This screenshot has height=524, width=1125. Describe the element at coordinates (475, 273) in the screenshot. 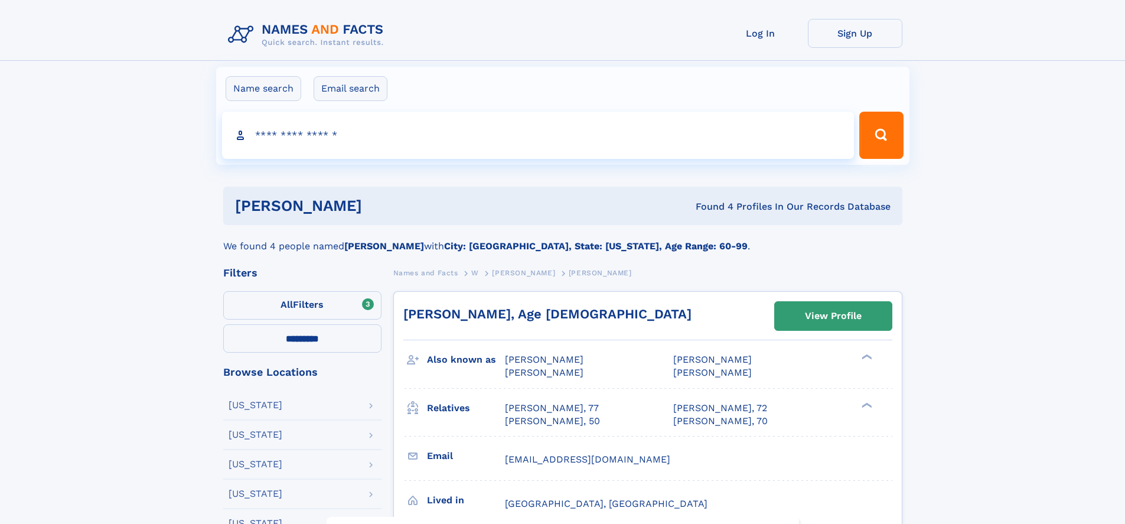

I see `span: W` at that location.